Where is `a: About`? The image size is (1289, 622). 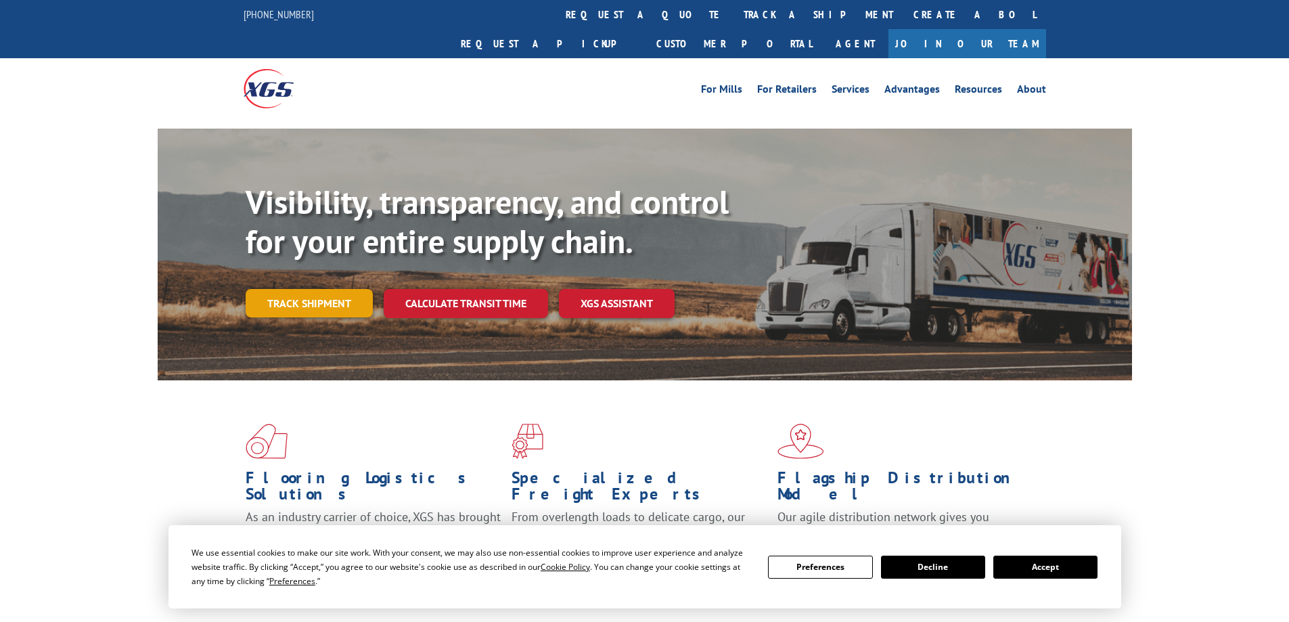
a: About is located at coordinates (1032, 91).